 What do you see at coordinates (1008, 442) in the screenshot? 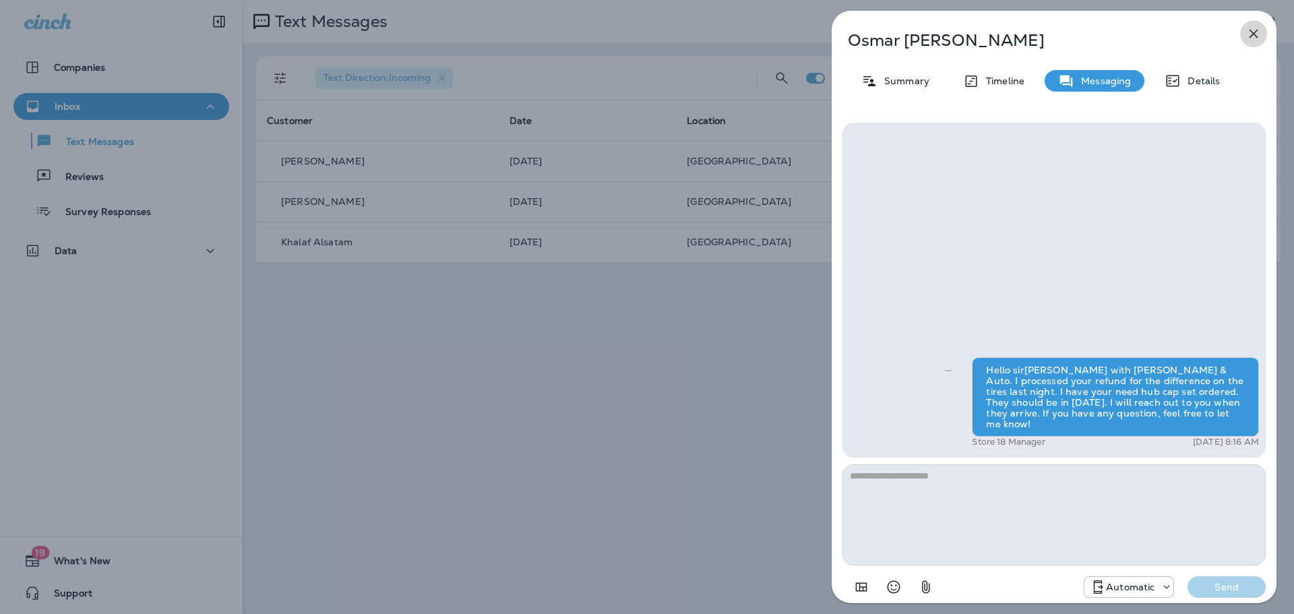
I see `p: Store 18 Manager` at bounding box center [1008, 442].